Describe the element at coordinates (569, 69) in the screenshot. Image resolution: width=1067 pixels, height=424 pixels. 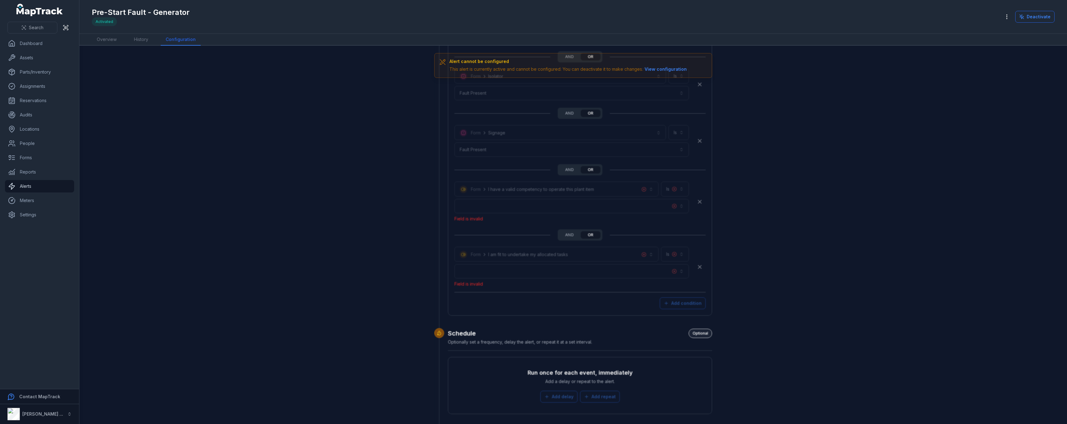
I see `div: This alert is currently active and cannot be configured. You can deactivate it to make changes.` at that location.